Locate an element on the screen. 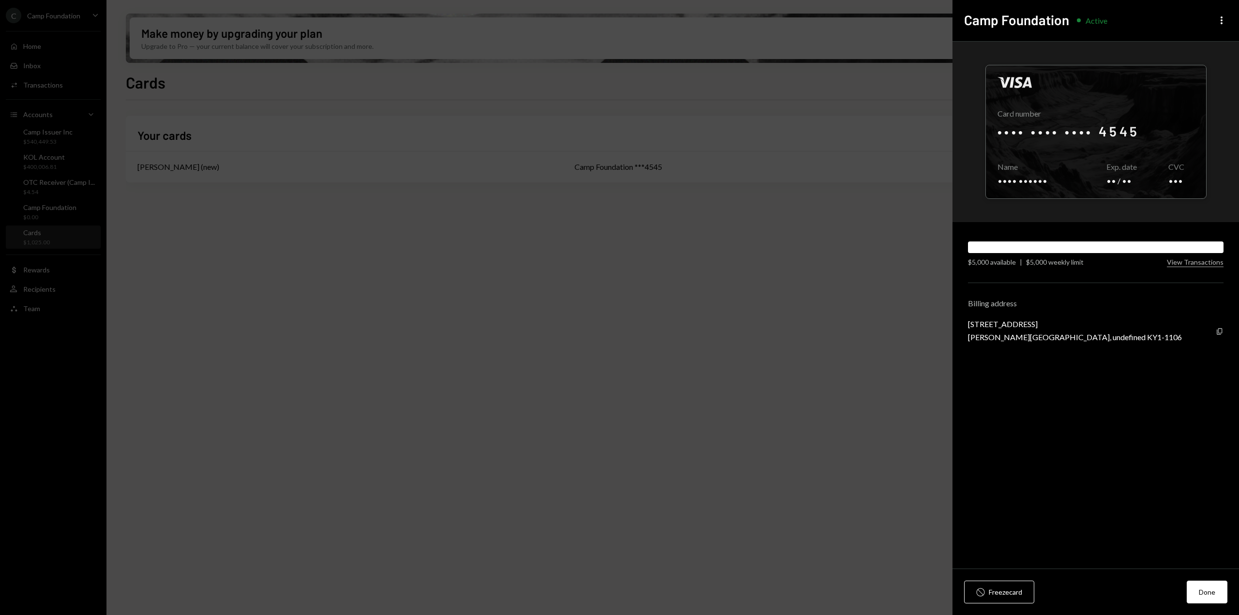  button: Done is located at coordinates (1207, 592).